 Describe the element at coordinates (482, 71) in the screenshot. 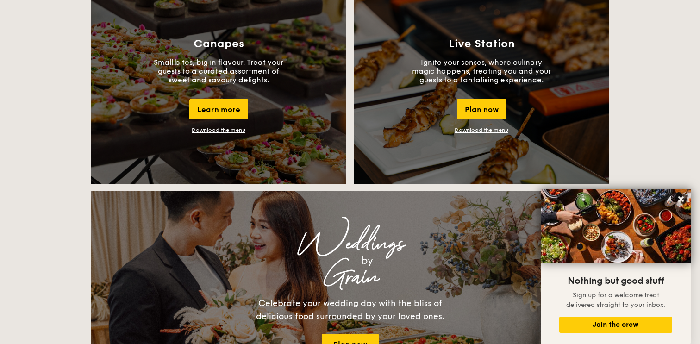

I see `p: Ignite your senses, where culinary magic happens, treating you and your guests to a tantalising e...` at that location.